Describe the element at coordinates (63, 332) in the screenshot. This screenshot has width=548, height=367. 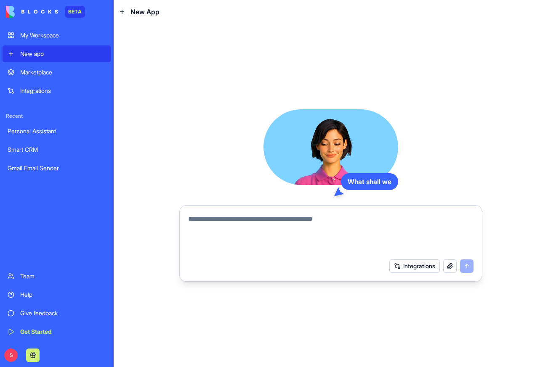
I see `div: Get Started` at that location.